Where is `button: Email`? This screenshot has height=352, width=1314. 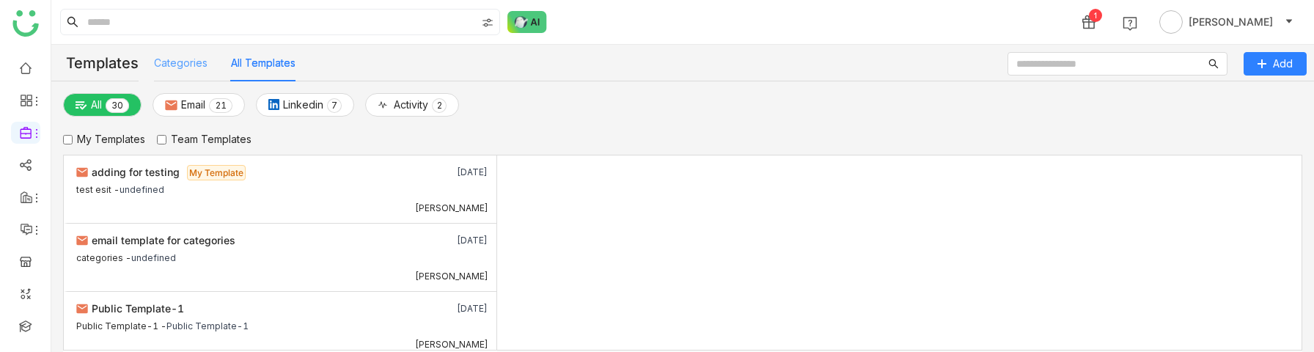
button: Email is located at coordinates (199, 105).